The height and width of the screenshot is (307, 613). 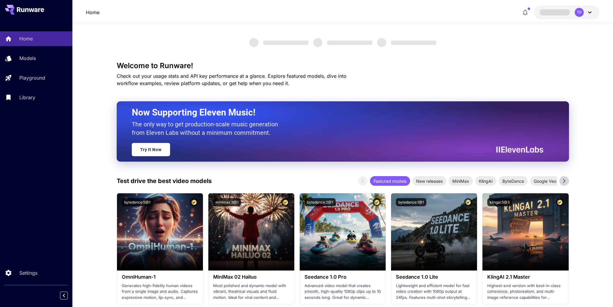 I want to click on p: Generates high-fidelity human videos from a single image and audio. Captures expressive motion, l..., so click(x=160, y=291).